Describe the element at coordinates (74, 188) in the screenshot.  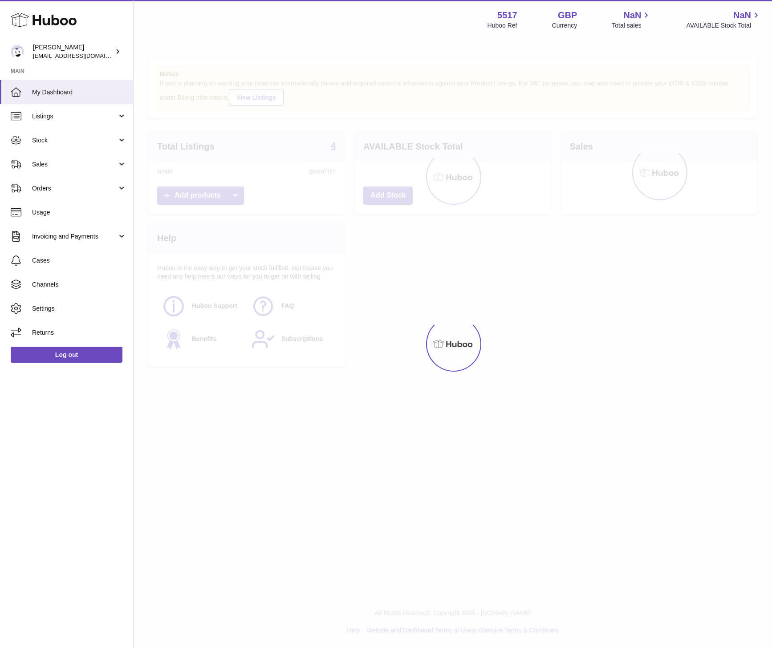
I see `span: Orders` at that location.